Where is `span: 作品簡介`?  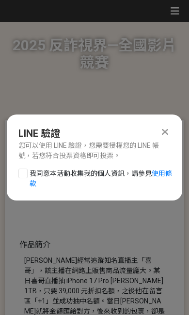 span: 作品簡介 is located at coordinates (35, 245).